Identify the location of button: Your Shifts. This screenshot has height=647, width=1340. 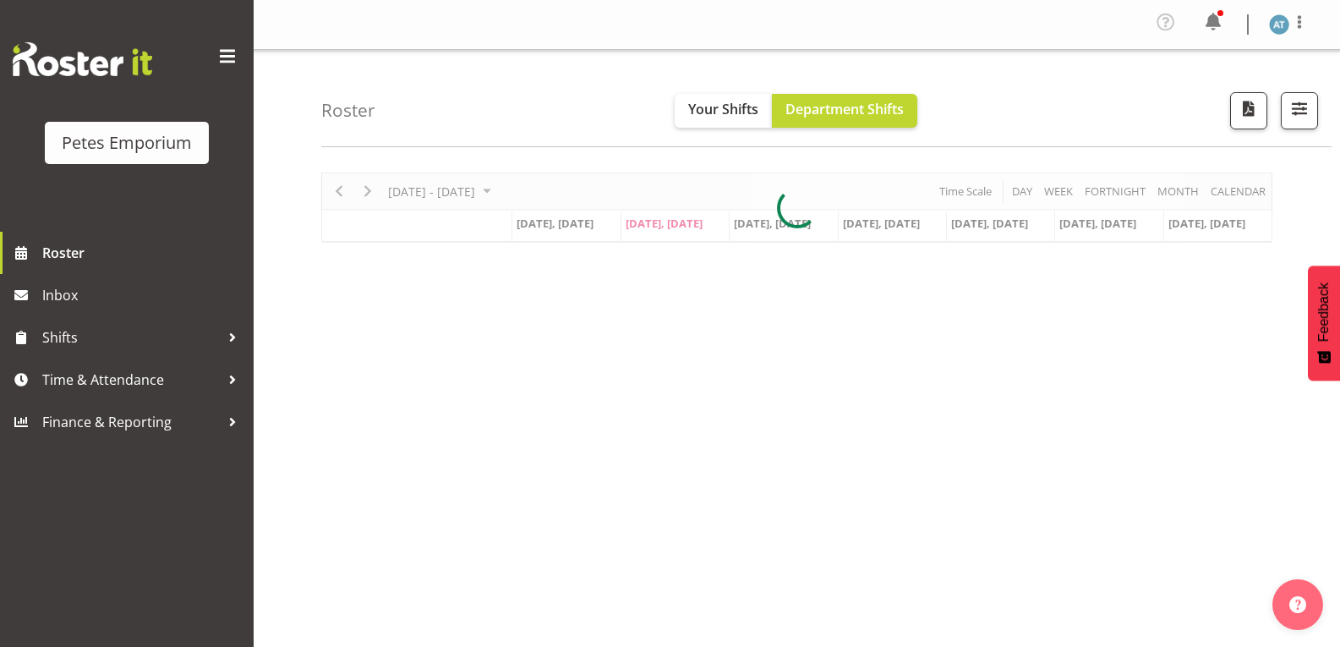
(723, 111).